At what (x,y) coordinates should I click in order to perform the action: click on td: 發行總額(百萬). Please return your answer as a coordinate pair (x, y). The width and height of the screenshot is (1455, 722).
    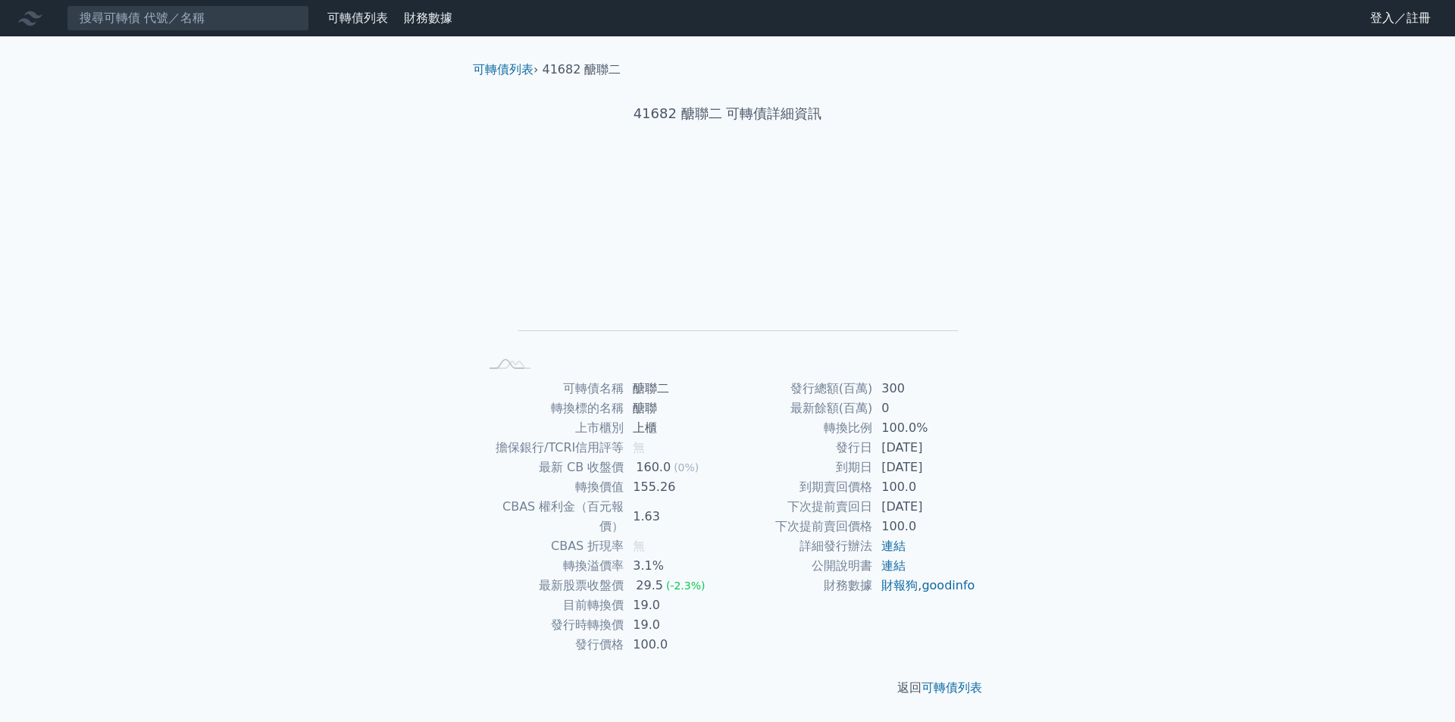
    Looking at the image, I should click on (800, 389).